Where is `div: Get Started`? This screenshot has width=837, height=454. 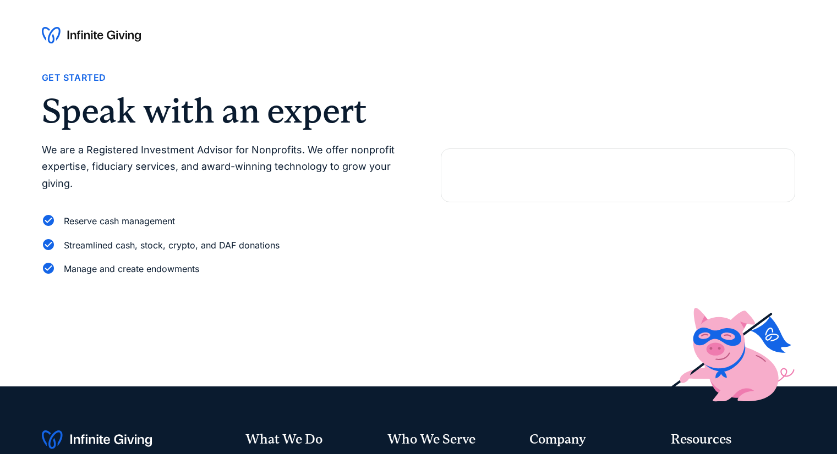 div: Get Started is located at coordinates (74, 78).